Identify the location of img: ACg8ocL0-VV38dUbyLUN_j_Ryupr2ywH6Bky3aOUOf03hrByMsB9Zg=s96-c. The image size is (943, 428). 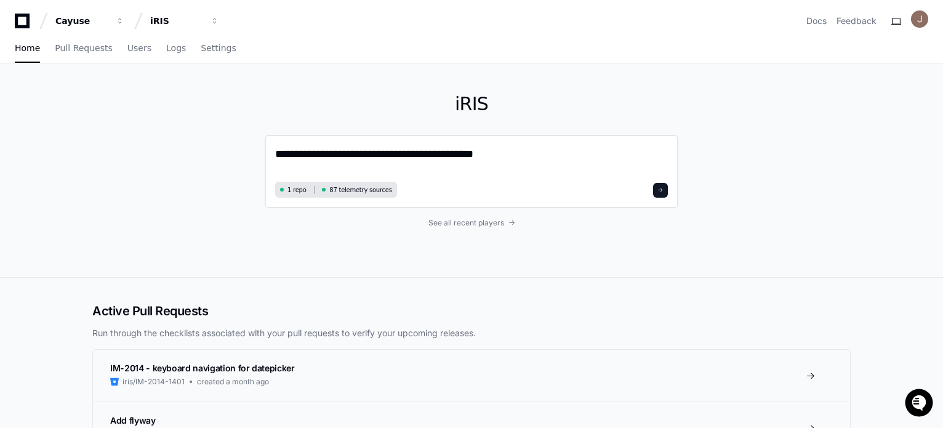
(919, 19).